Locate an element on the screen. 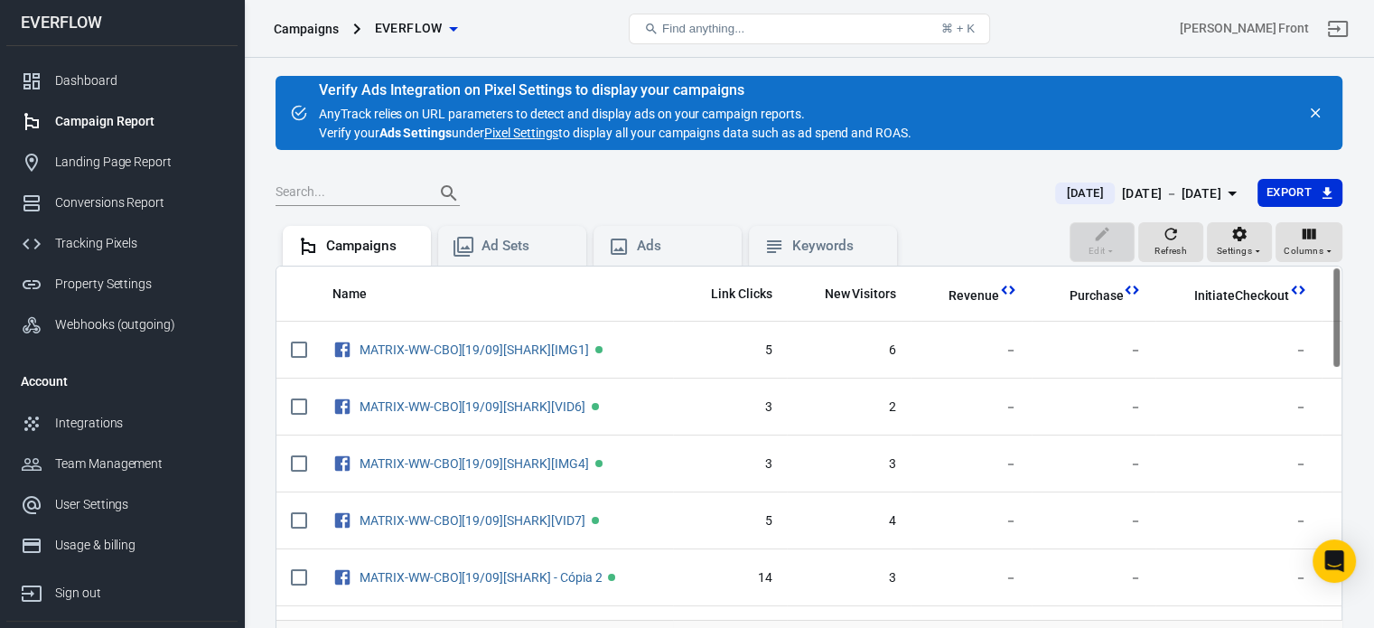 The width and height of the screenshot is (1374, 628). div: Verify Ads Integration on Pixel Settings to display your campaigns is located at coordinates (615, 90).